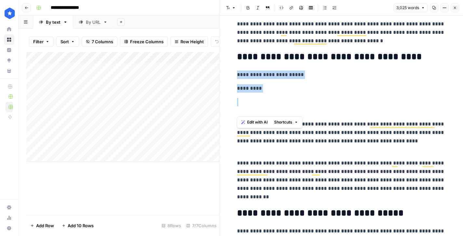  Describe the element at coordinates (9, 40) in the screenshot. I see `a: Browse` at that location.